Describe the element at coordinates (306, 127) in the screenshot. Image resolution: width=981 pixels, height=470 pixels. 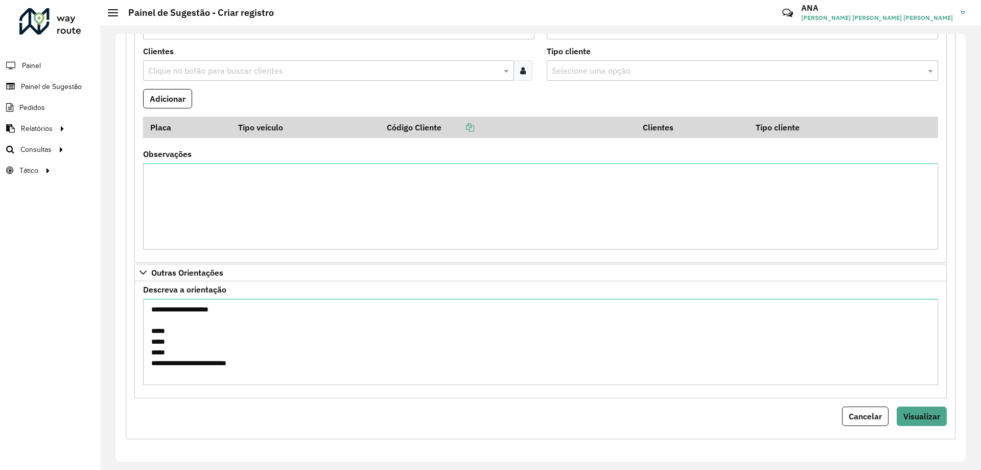
I see `th: Tipo veículo` at that location.